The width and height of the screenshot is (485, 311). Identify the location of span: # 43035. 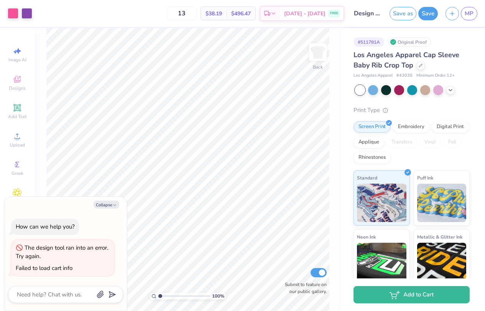
(404, 75).